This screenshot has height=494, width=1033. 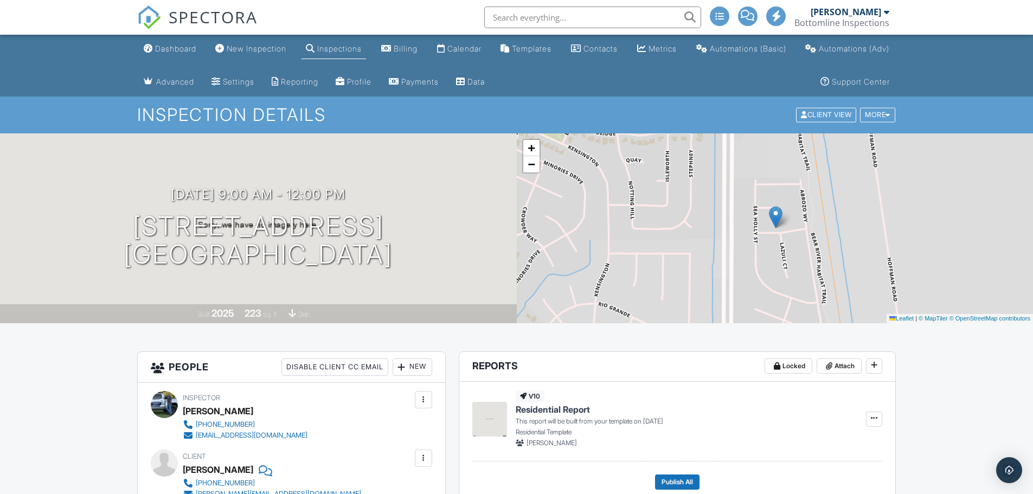 I want to click on a: Contacts, so click(x=594, y=49).